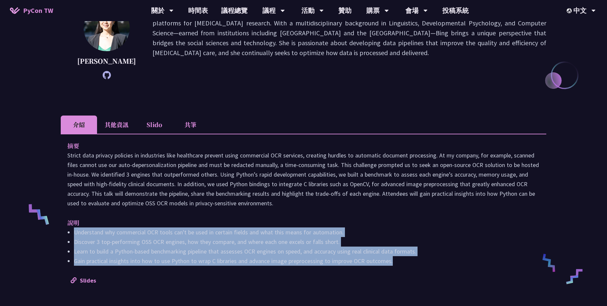 The height and width of the screenshot is (306, 607). What do you see at coordinates (306, 251) in the screenshot?
I see `li: Learn to build a Python-based benchmarking pipeline that assesses OCR engines on speed, and accur...` at bounding box center [306, 251].